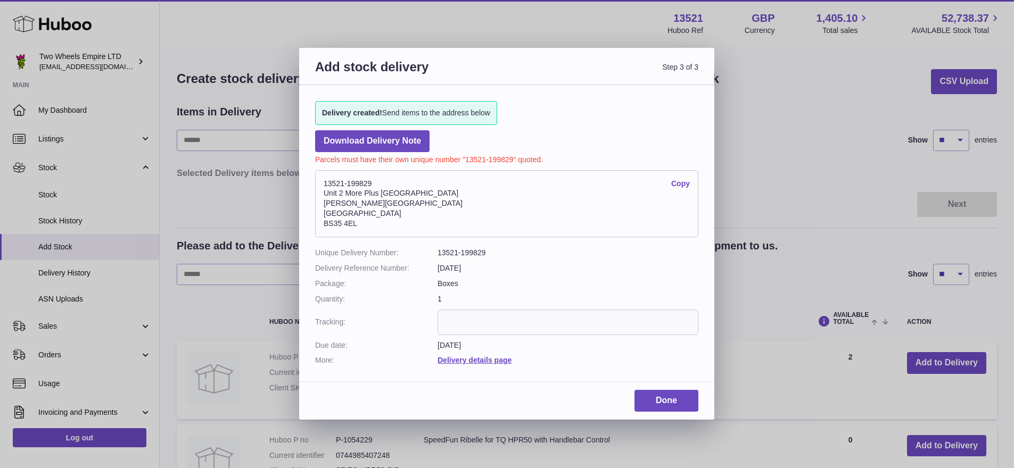 The image size is (1014, 468). I want to click on a: Copy, so click(680, 184).